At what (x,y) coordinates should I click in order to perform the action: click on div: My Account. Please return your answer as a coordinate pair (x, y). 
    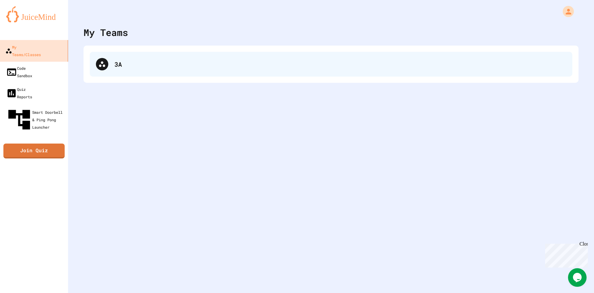
    Looking at the image, I should click on (566, 11).